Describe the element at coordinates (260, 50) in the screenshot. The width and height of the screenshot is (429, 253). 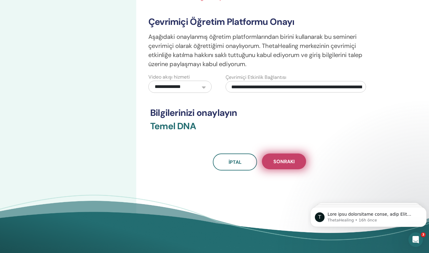
I see `p: Aşağıdaki onaylanmış öğretim platformlarından birini kullanarak bu semineri çevrimiçi olarak öğre...` at that location.